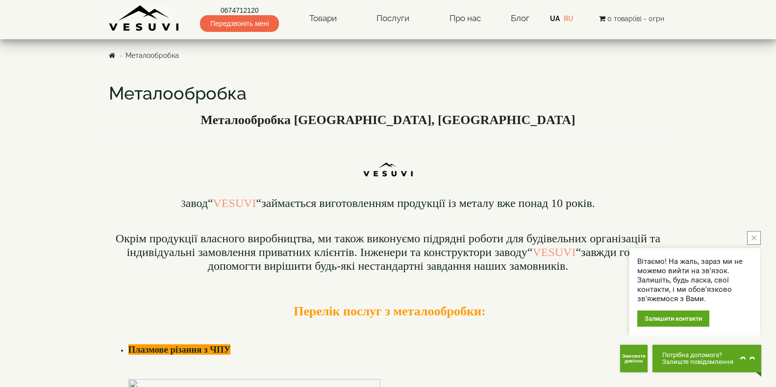  Describe the element at coordinates (707, 358) in the screenshot. I see `button: Chat button` at that location.